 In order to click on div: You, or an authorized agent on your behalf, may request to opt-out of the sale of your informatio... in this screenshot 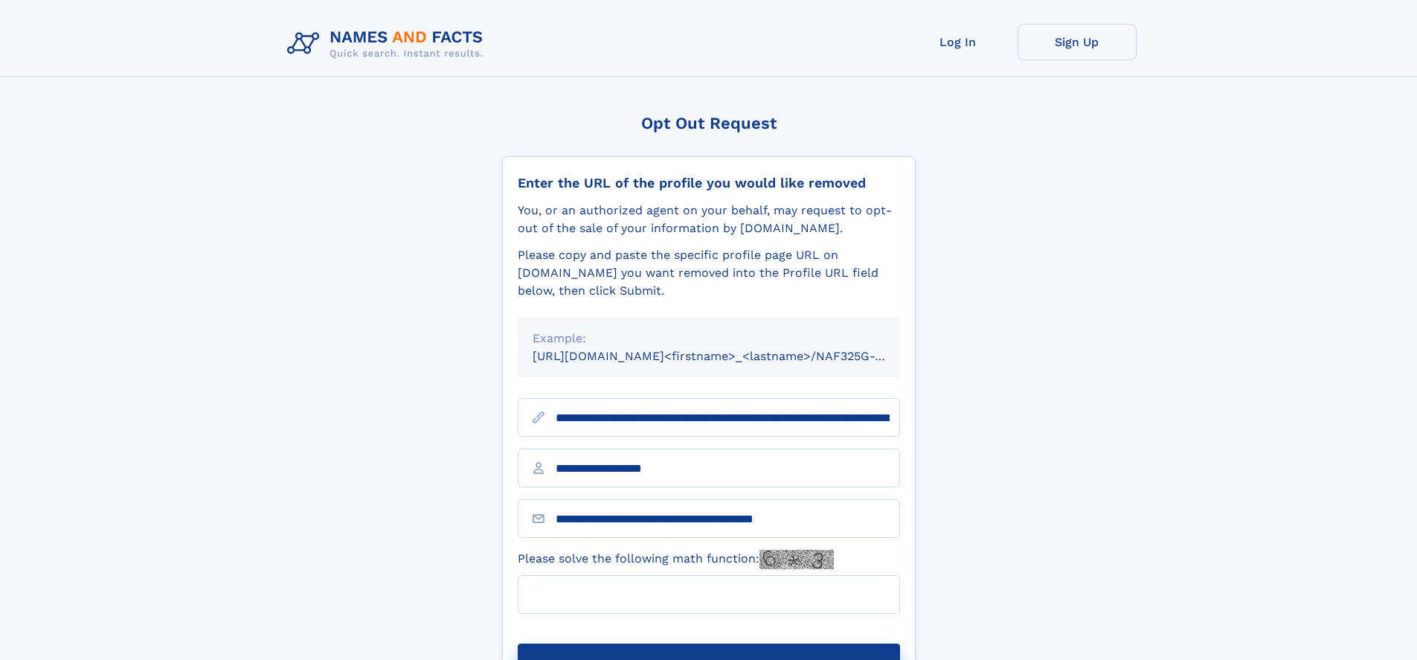, I will do `click(709, 219)`.